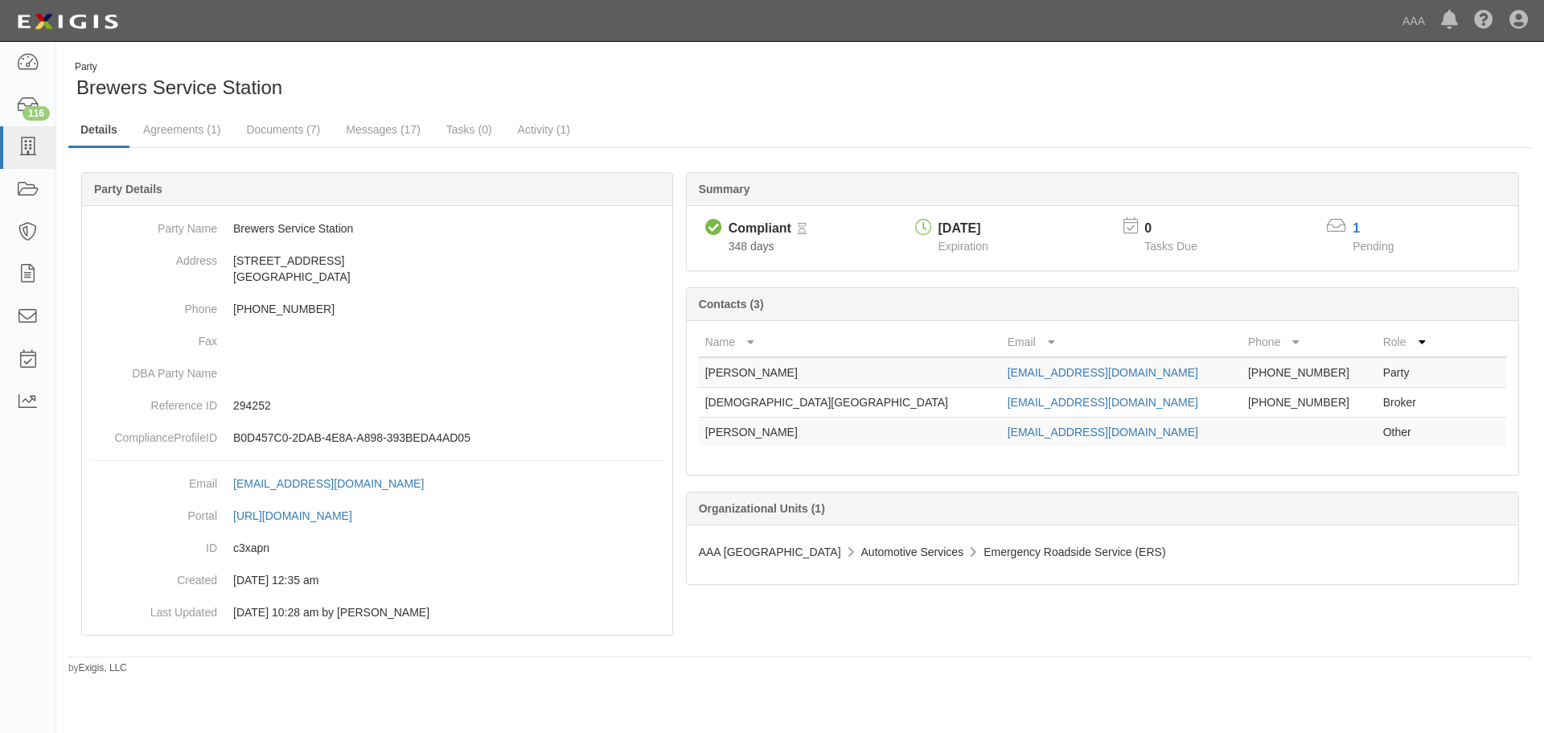 The height and width of the screenshot is (733, 1544). I want to click on dd: c3xapn, so click(377, 548).